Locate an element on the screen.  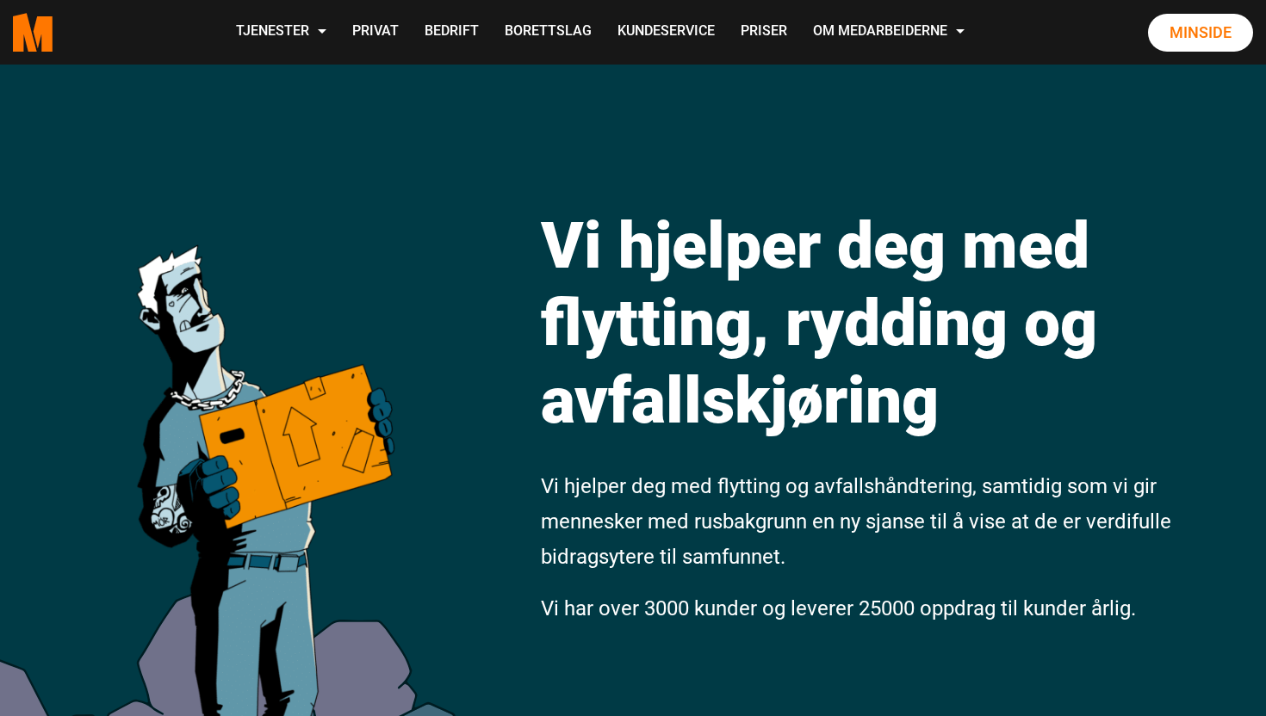
span: Vi har over 3000 kunder og leverer 25000 oppdrag til kunder årlig. is located at coordinates (838, 609).